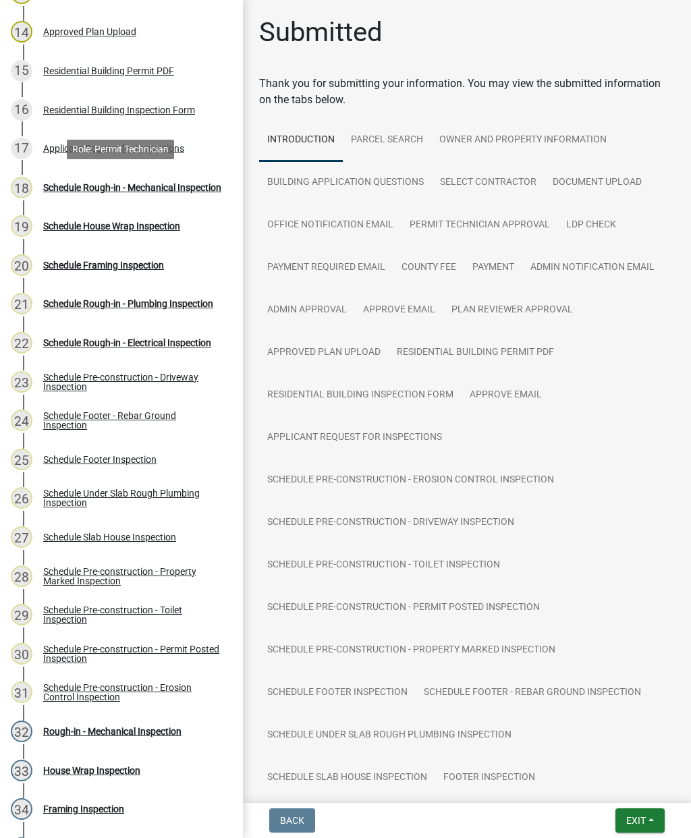  What do you see at coordinates (591, 225) in the screenshot?
I see `a: LDP Check` at bounding box center [591, 225].